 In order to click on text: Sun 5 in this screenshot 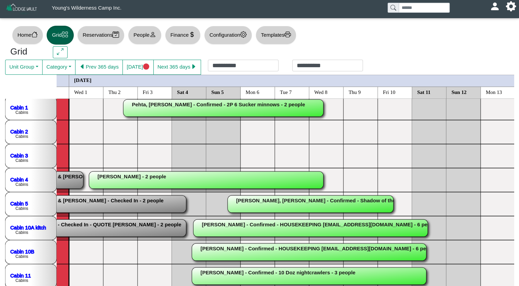, I will do `click(217, 92)`.